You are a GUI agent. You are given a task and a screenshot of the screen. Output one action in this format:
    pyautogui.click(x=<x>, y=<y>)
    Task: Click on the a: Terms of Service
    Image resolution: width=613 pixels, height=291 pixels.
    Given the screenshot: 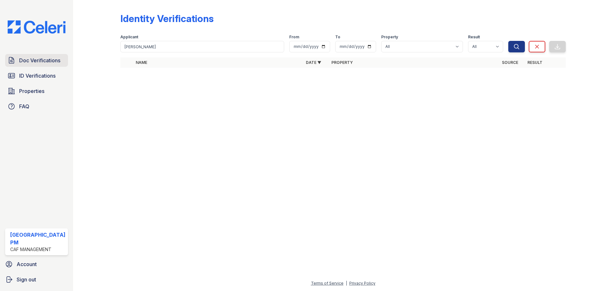 What is the action you would take?
    pyautogui.click(x=328, y=283)
    